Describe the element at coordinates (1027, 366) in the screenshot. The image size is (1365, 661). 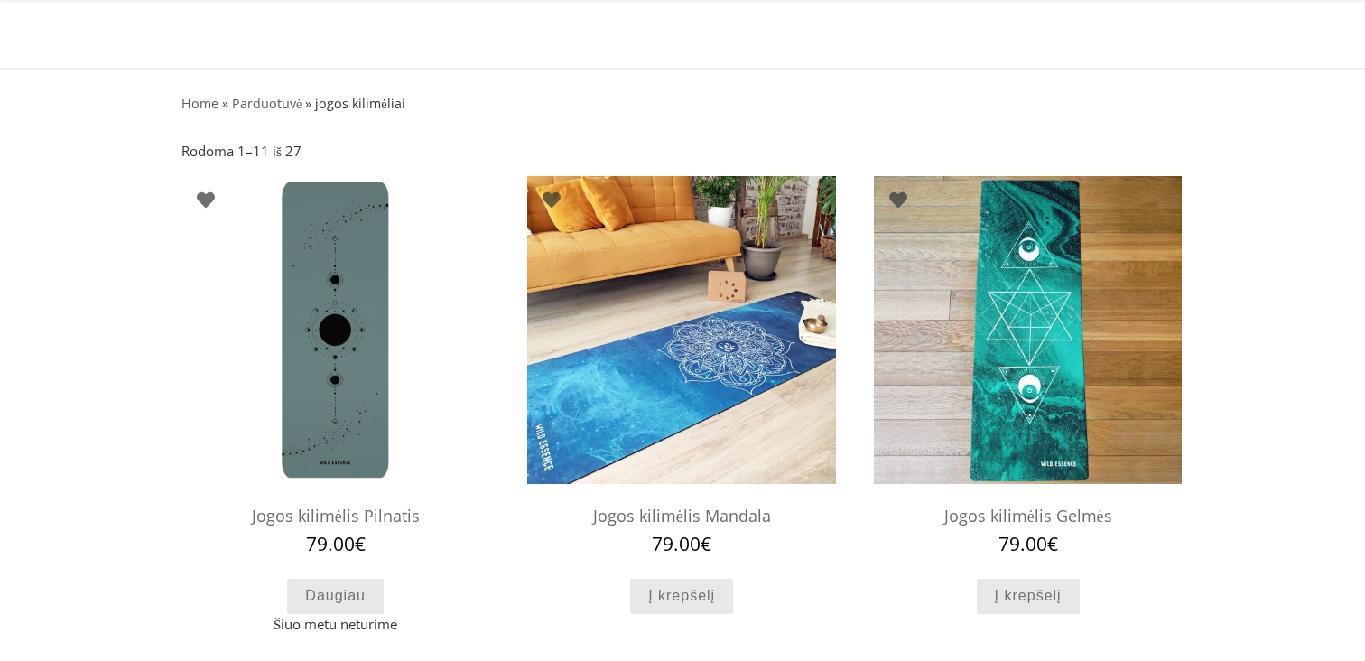
I see `a: Mankštos KilimėlisMankštos KilimėlisJogos kilimėlis Gelmės 79.00€` at that location.